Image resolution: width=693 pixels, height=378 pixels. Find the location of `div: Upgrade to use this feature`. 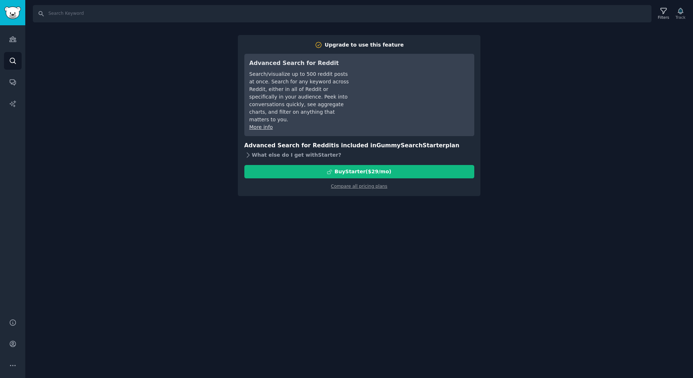

div: Upgrade to use this feature is located at coordinates (364, 45).